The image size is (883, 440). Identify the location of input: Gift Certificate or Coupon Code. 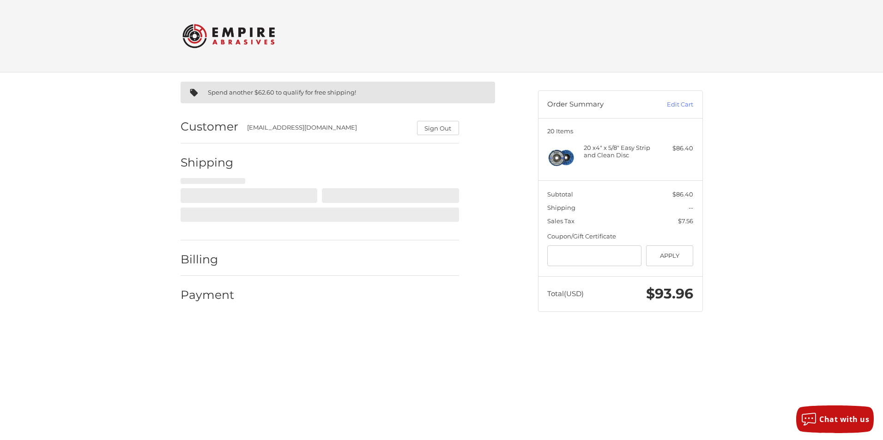
(594, 256).